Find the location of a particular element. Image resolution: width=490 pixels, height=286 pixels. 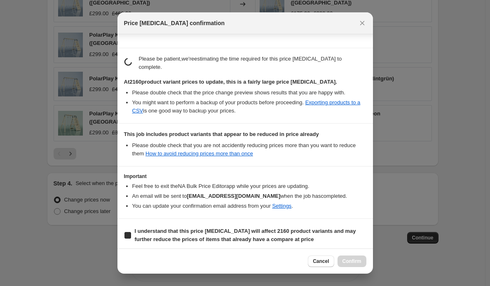

a: Settings is located at coordinates (282, 206).